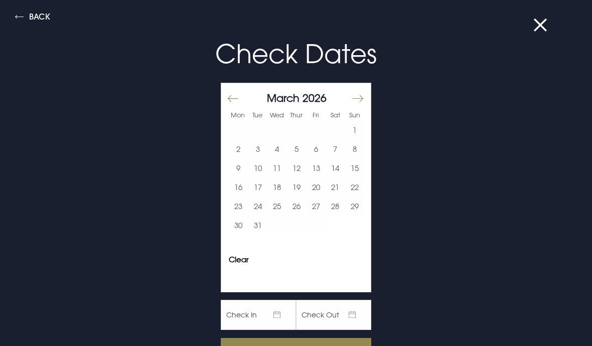 This screenshot has height=346, width=592. I want to click on button: 27, so click(316, 207).